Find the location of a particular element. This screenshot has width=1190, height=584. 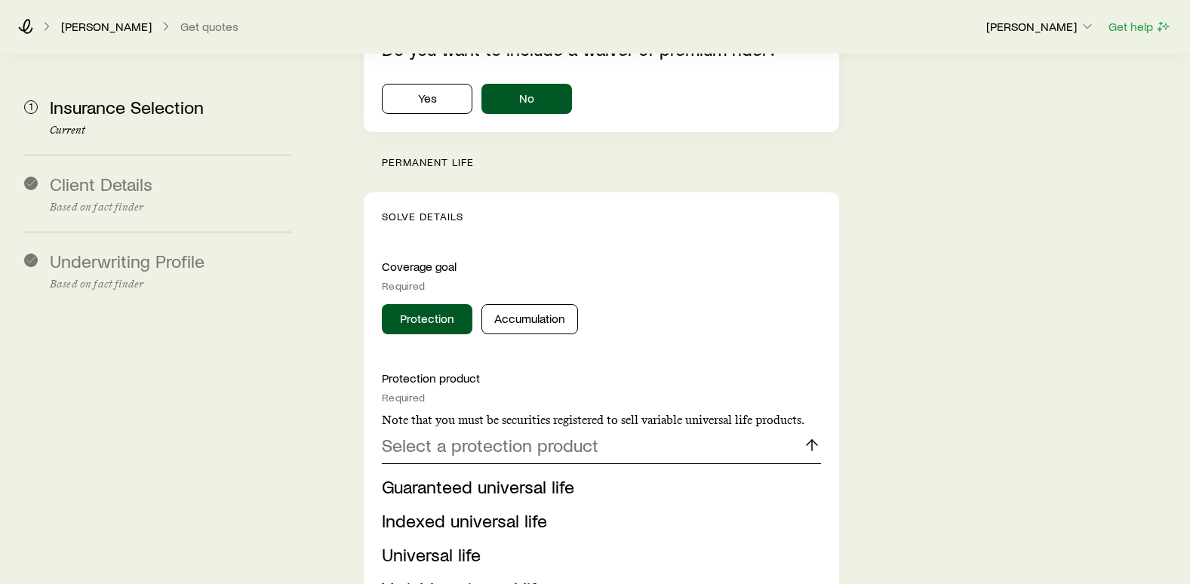

button: Accumulation is located at coordinates (530, 319).